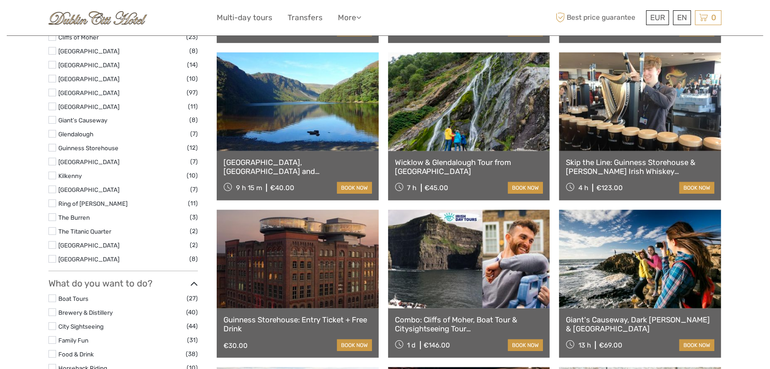 Image resolution: width=770 pixels, height=369 pixels. Describe the element at coordinates (192, 37) in the screenshot. I see `span: (23)` at that location.